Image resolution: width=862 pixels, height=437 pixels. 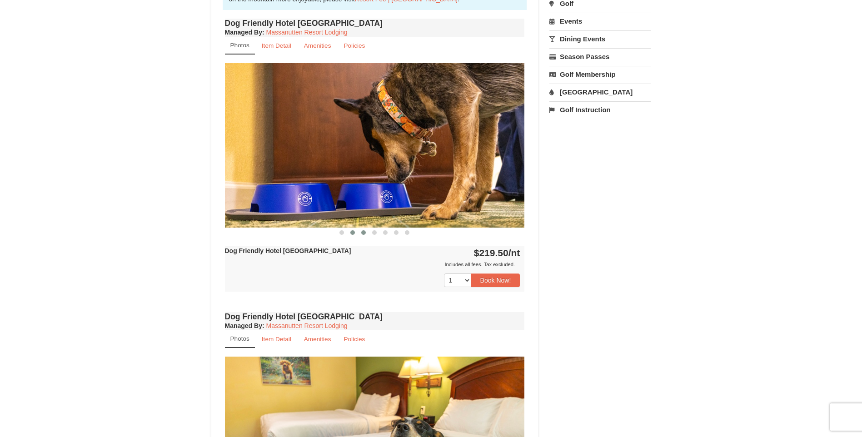 What do you see at coordinates (599, 56) in the screenshot?
I see `a: Season Passes` at bounding box center [599, 56].